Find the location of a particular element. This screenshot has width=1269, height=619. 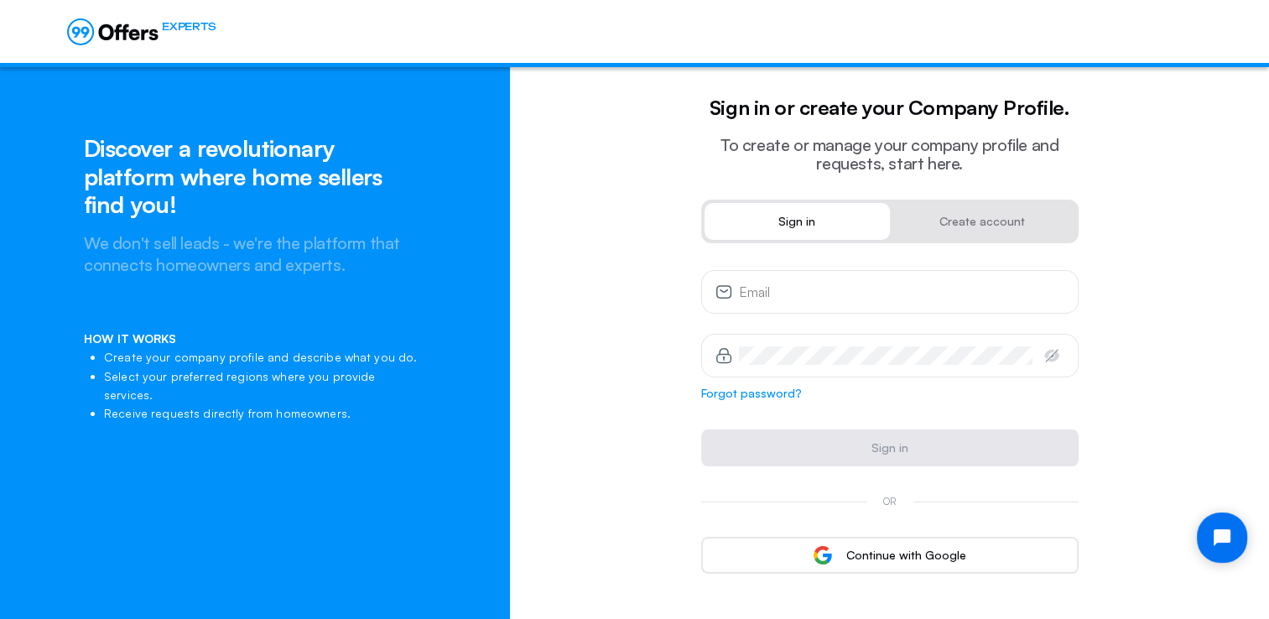

h5: Sign in or create your Company Profile. is located at coordinates (890, 107).